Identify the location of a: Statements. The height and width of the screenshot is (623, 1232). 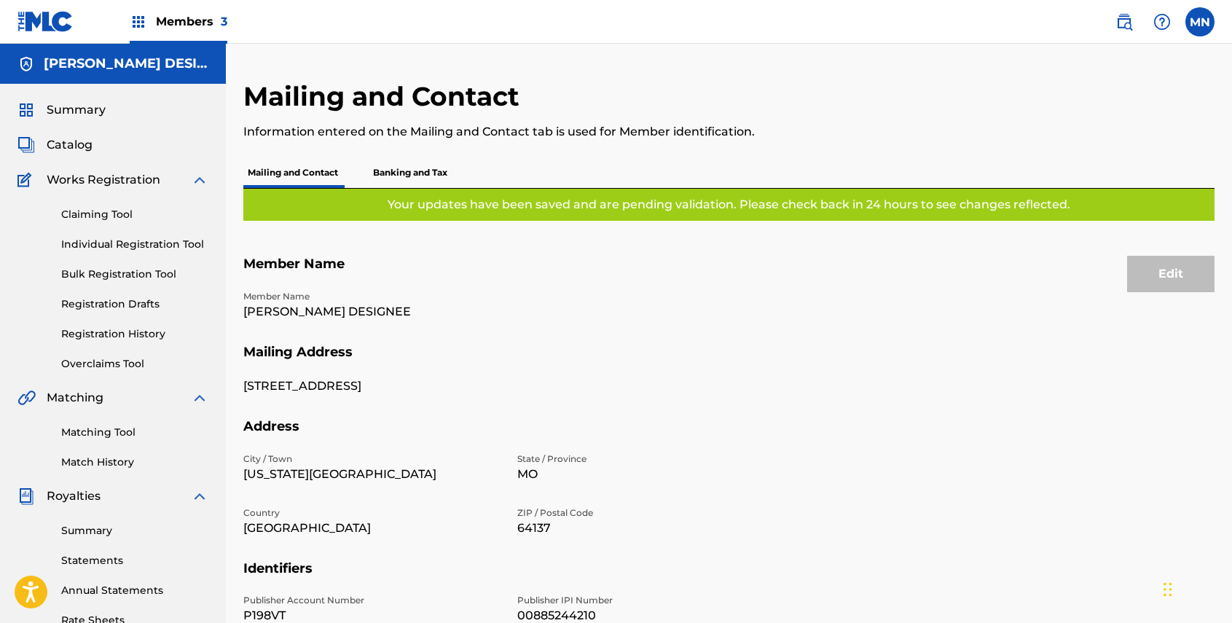
(135, 560).